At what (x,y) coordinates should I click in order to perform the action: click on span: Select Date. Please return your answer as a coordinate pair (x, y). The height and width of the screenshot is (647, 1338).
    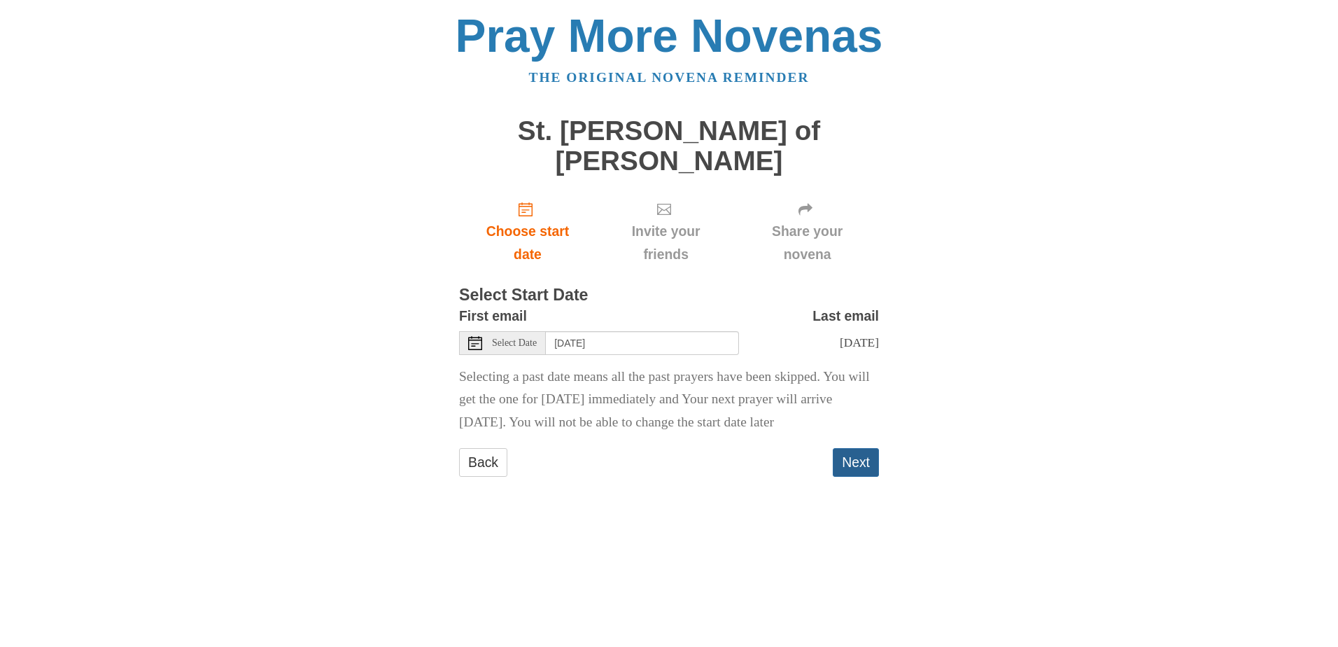
    Looking at the image, I should click on (514, 343).